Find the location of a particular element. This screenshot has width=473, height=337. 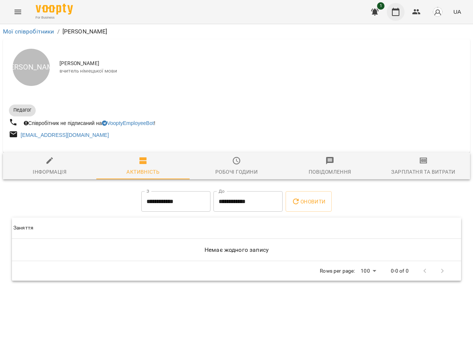

div: Інформація is located at coordinates (50, 172).